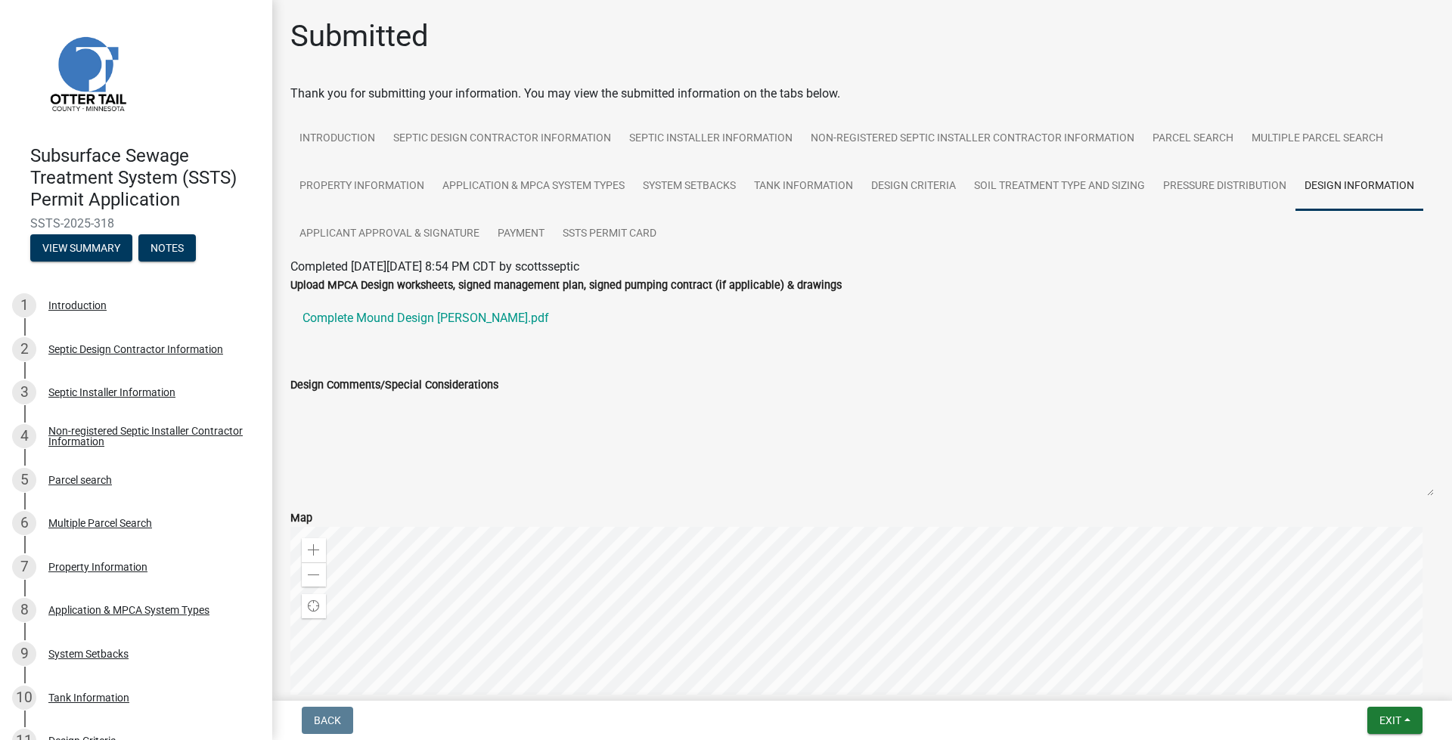  I want to click on button: Notes, so click(167, 248).